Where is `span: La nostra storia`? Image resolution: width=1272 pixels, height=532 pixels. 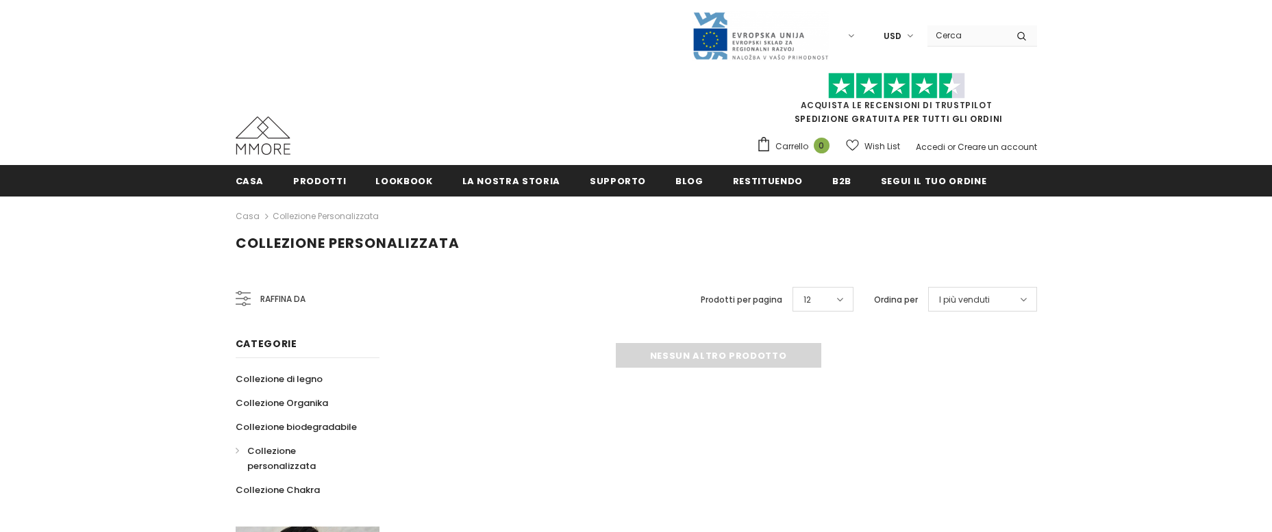
span: La nostra storia is located at coordinates (511, 181).